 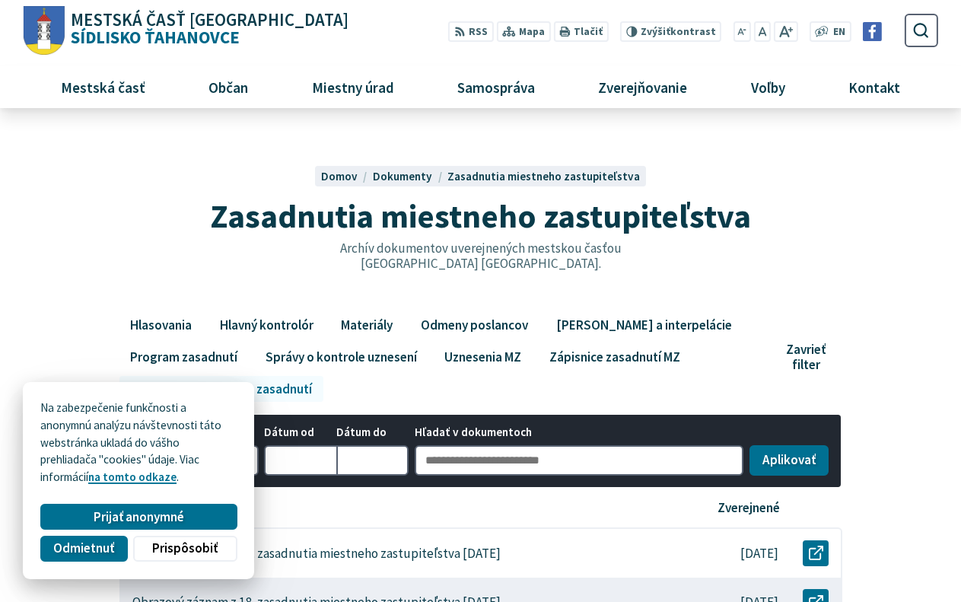 I want to click on a: Správy o kontrole uznesení, so click(x=341, y=357).